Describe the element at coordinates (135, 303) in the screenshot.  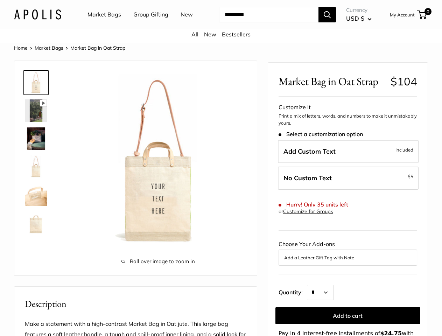
I see `h2: Description` at that location.